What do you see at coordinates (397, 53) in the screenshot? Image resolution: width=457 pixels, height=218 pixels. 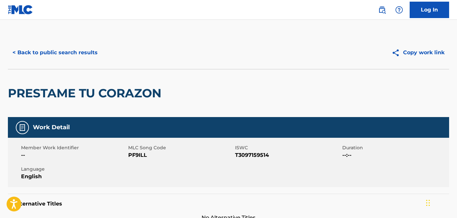 I see `img: Copy work link` at bounding box center [397, 53].